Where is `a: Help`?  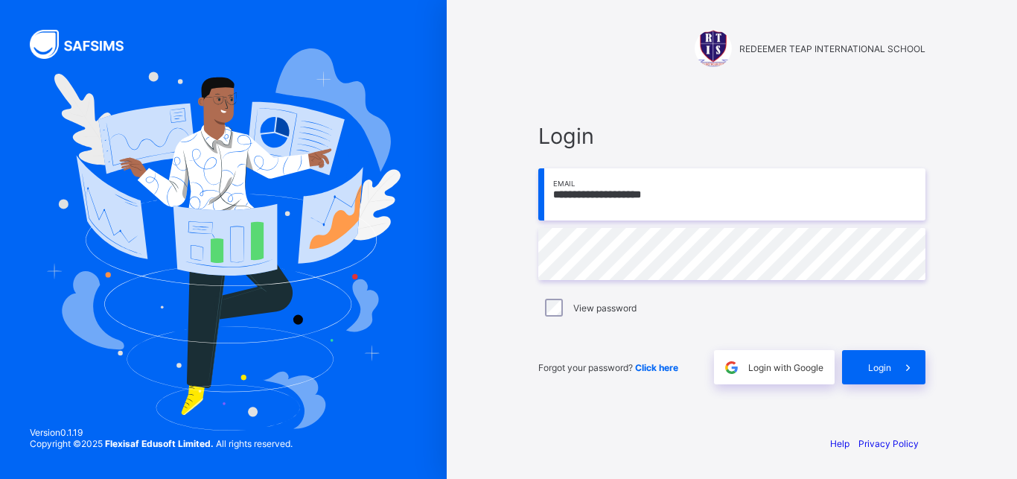 a: Help is located at coordinates (840, 443).